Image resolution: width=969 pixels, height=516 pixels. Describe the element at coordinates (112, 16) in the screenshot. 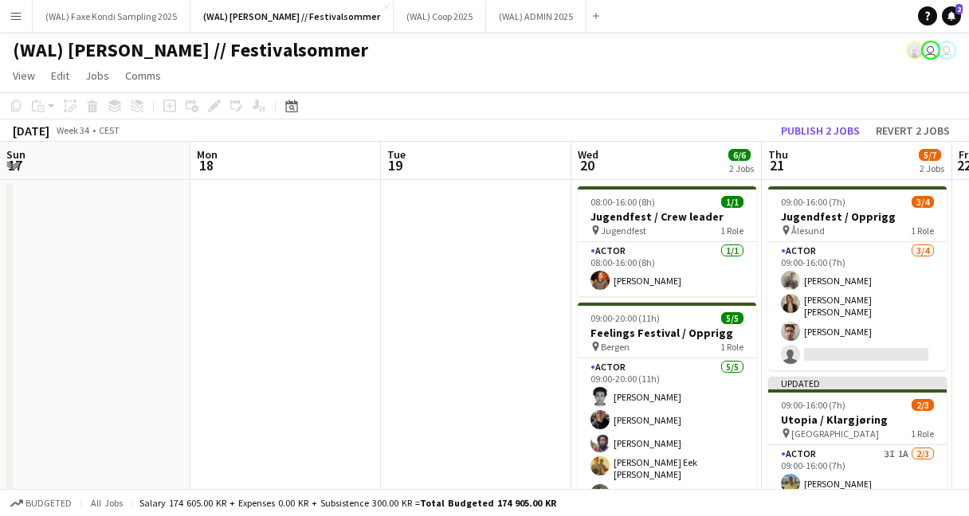

I see `button: (WAL) Faxe Kondi Sampling 2025` at that location.